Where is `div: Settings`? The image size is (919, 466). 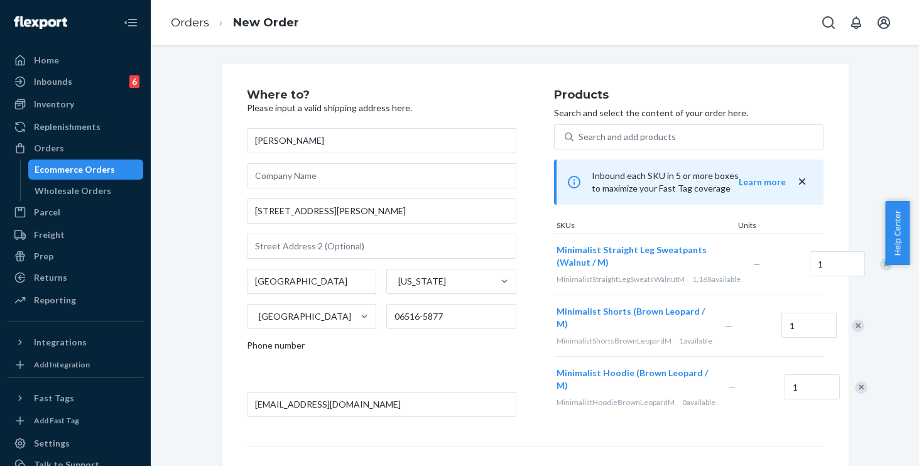
div: Settings is located at coordinates (51, 443).